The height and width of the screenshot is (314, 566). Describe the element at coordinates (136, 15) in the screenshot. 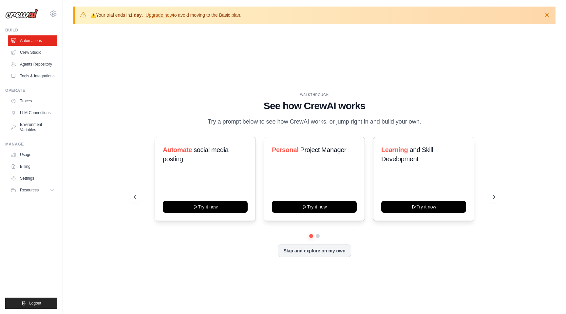

I see `strong: 1 day` at that location.